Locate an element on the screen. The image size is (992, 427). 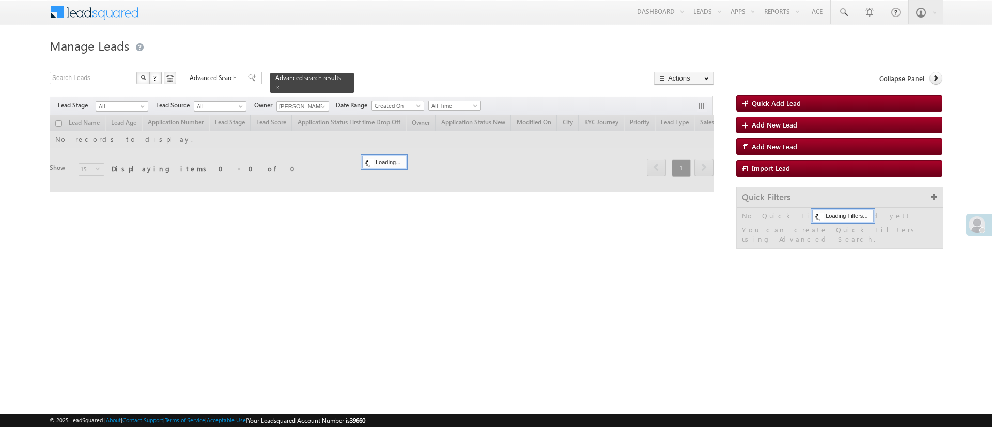
span: Manage Leads is located at coordinates (89, 45).